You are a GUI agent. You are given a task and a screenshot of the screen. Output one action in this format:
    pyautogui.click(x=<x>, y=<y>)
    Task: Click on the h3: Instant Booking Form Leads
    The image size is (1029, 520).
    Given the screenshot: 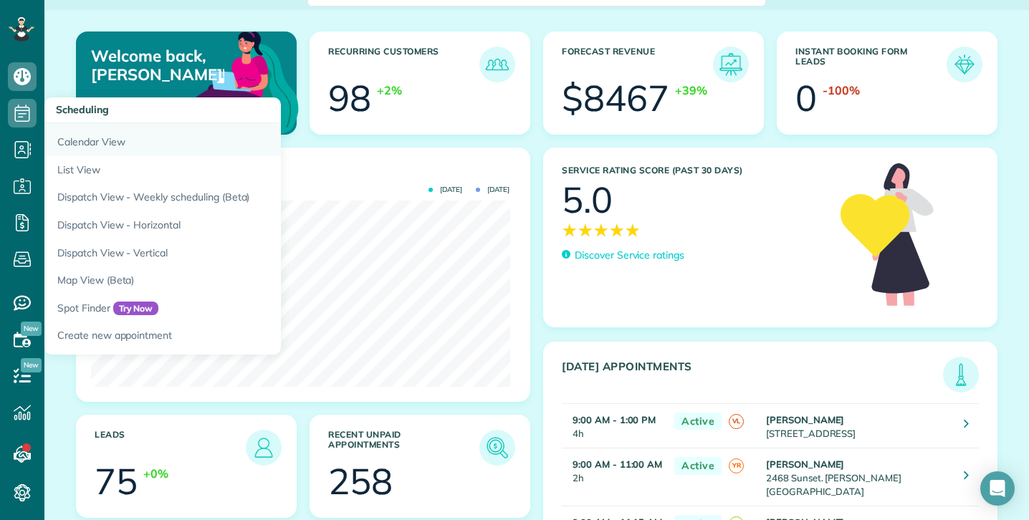 What is the action you would take?
    pyautogui.click(x=871, y=64)
    